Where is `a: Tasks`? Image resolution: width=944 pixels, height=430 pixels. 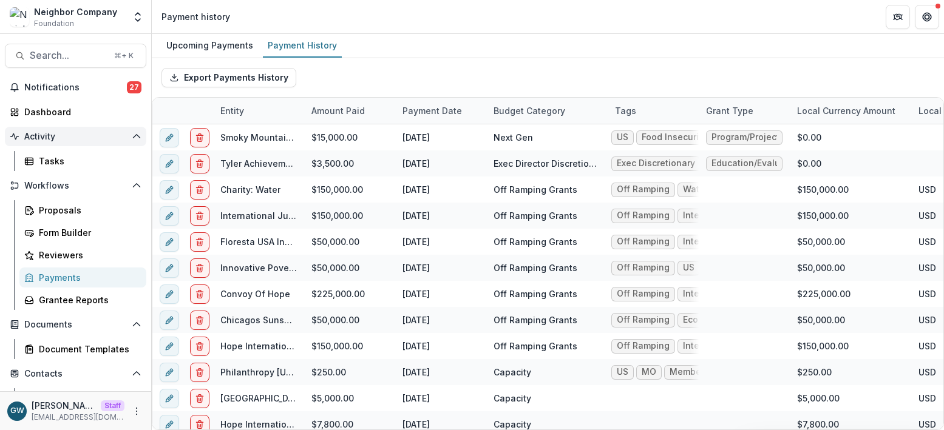 a: Tasks is located at coordinates (83, 161).